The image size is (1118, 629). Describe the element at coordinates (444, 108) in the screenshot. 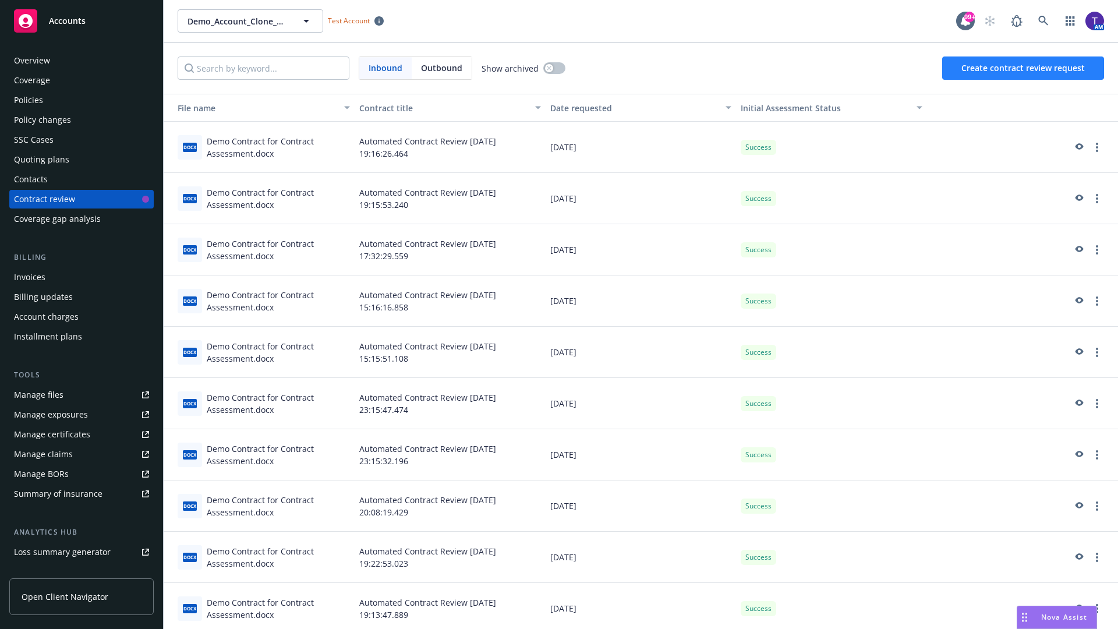

I see `div: Contract title` at that location.